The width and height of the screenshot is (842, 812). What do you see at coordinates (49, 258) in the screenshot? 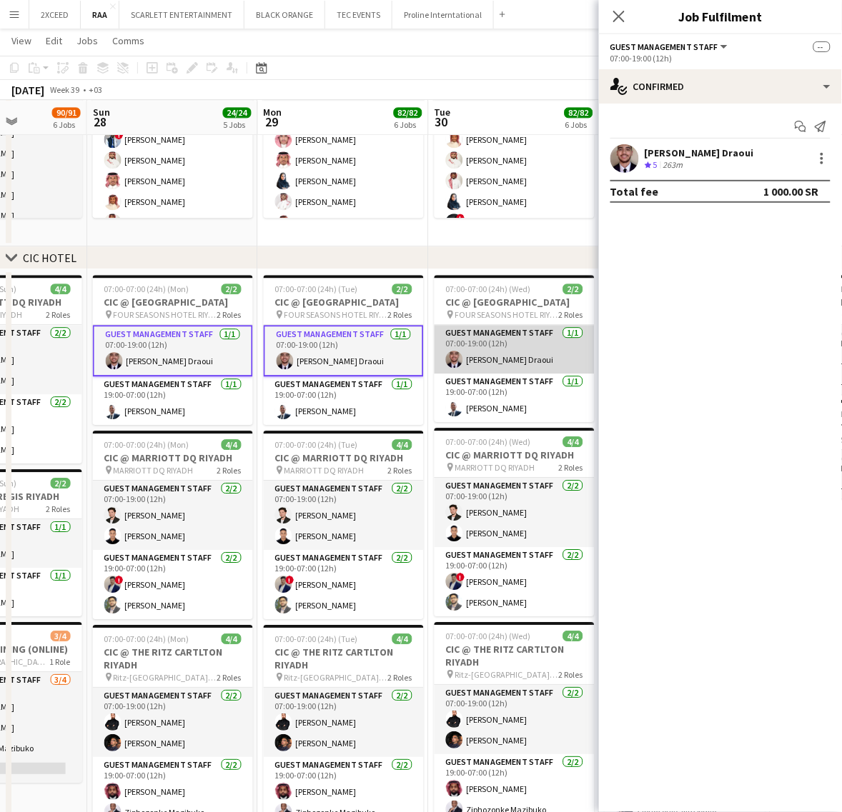
I see `div: CIC HOTEL` at bounding box center [49, 258].